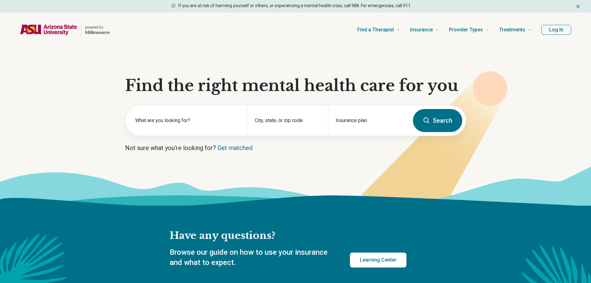 Image resolution: width=591 pixels, height=283 pixels. I want to click on span: Provider Types, so click(466, 30).